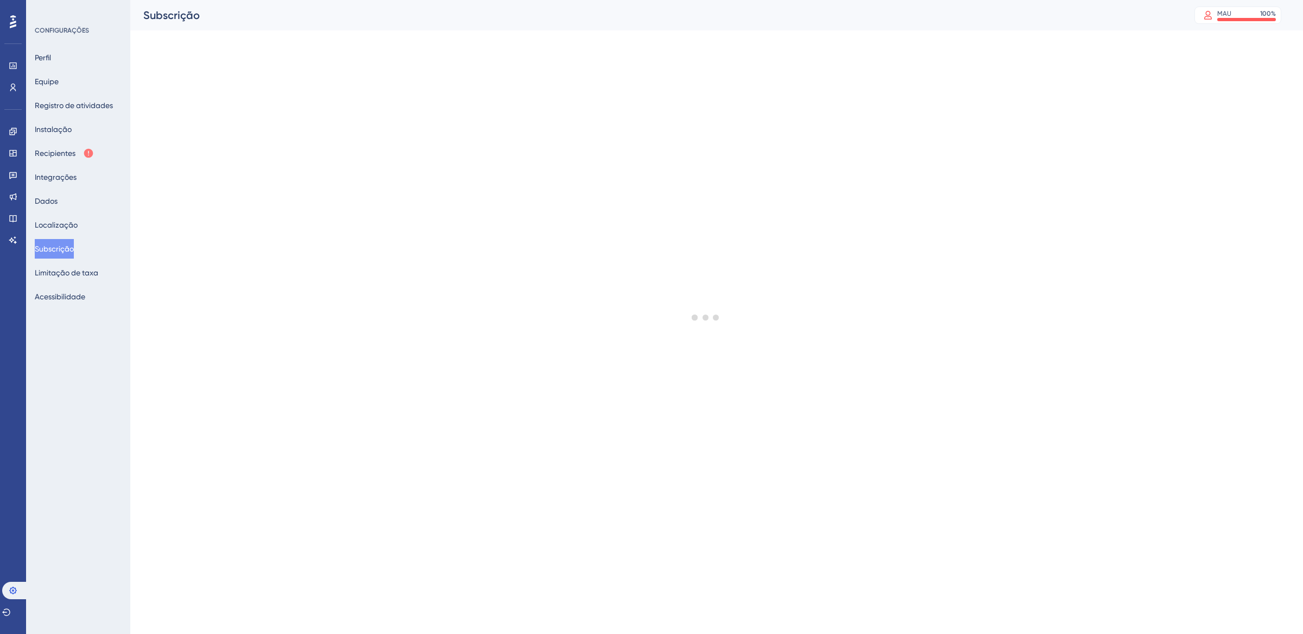 Image resolution: width=1303 pixels, height=634 pixels. What do you see at coordinates (53, 129) in the screenshot?
I see `font: Instalação` at bounding box center [53, 129].